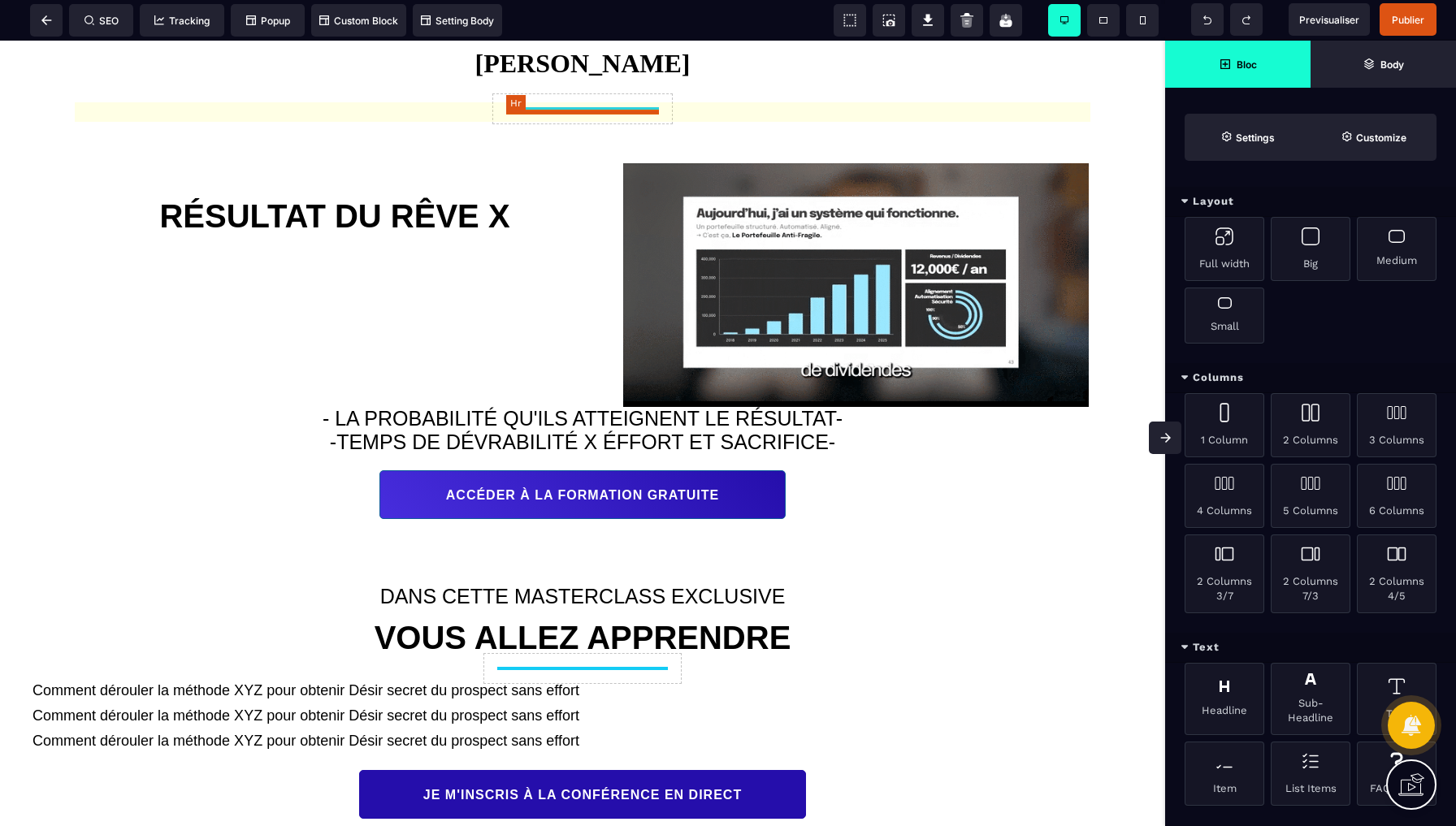 This screenshot has width=1456, height=826. Describe the element at coordinates (1383, 65) in the screenshot. I see `span: Open Layer Manager` at that location.